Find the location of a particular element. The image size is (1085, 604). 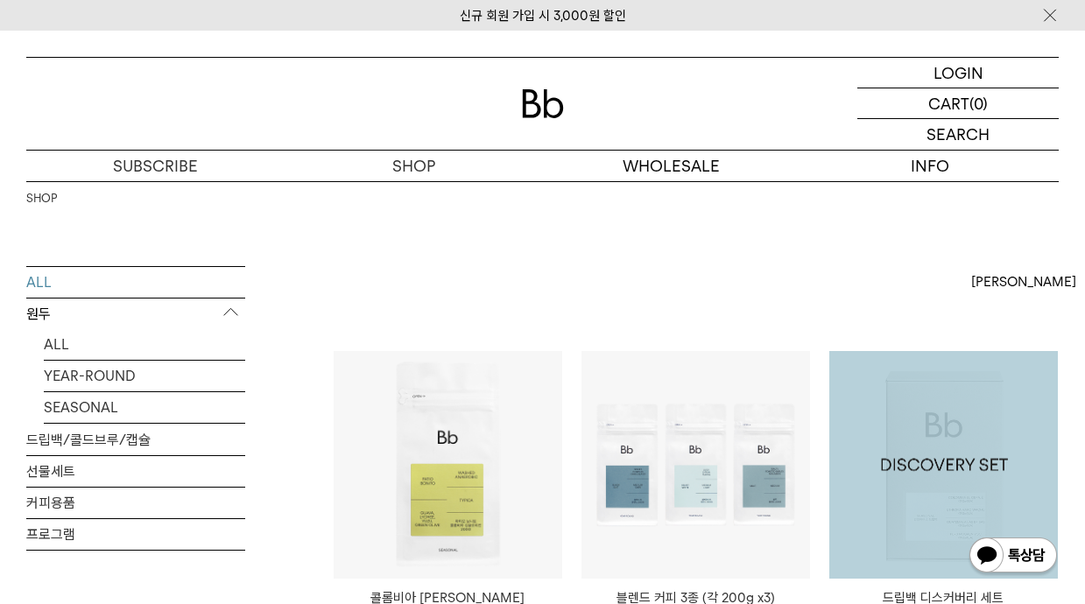

img: 로고 is located at coordinates (543, 103).